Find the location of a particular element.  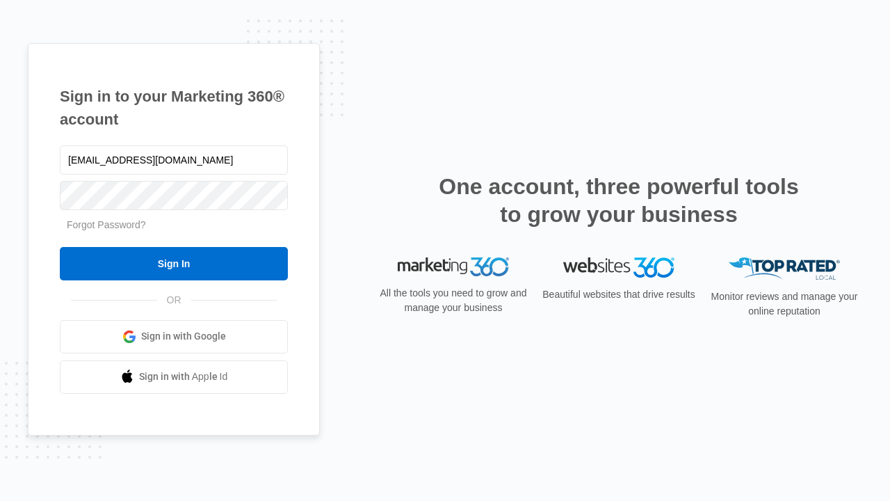

a: Sign in with Apple Id is located at coordinates (174, 377).